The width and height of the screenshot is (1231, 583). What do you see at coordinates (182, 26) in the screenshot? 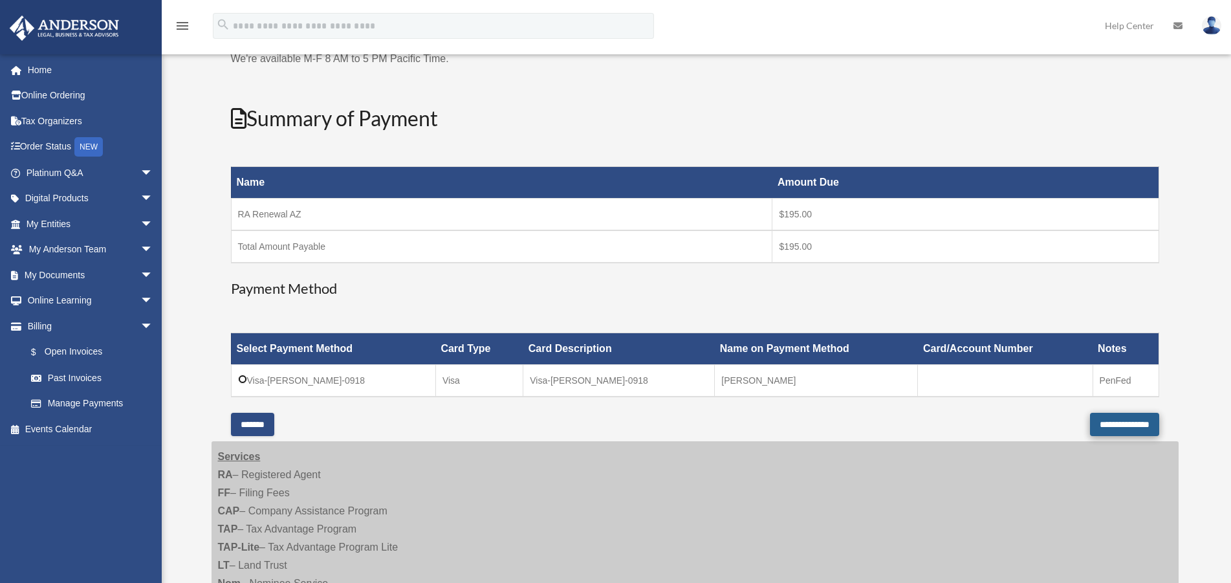
I see `i: menu` at bounding box center [182, 26].